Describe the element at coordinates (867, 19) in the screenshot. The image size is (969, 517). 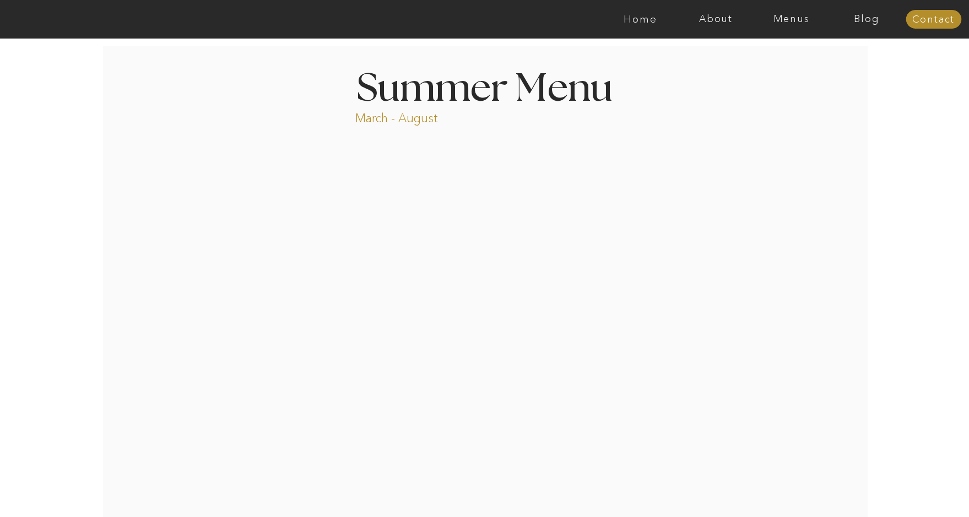
I see `nav: Blog` at that location.